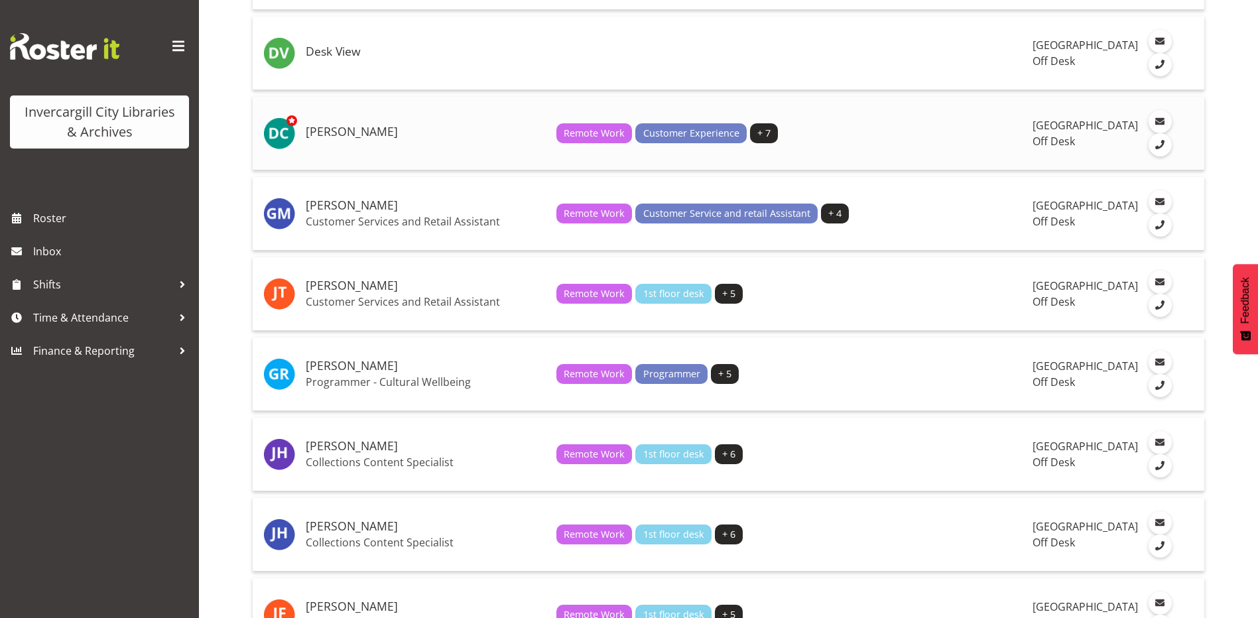  I want to click on img: jillian-hunter11667.jpg, so click(279, 535).